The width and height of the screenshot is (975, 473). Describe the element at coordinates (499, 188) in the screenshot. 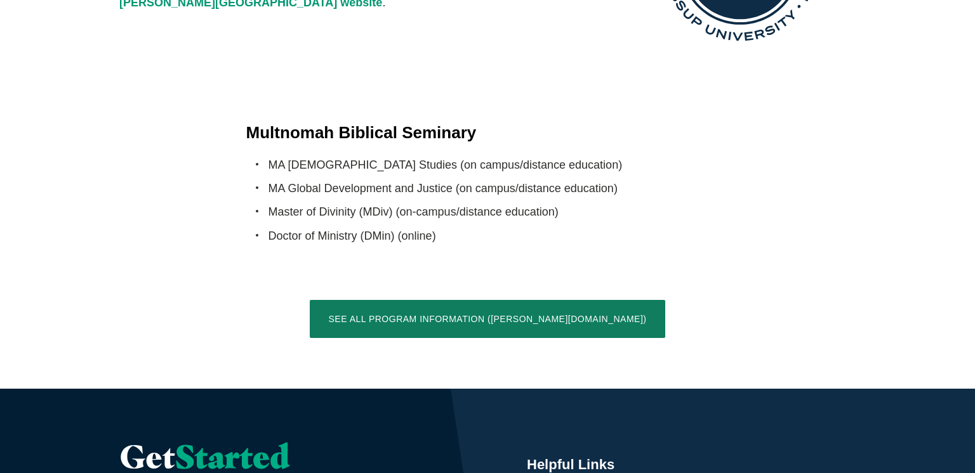

I see `li: MA Global Development and Justice (on campus/distance education)` at that location.